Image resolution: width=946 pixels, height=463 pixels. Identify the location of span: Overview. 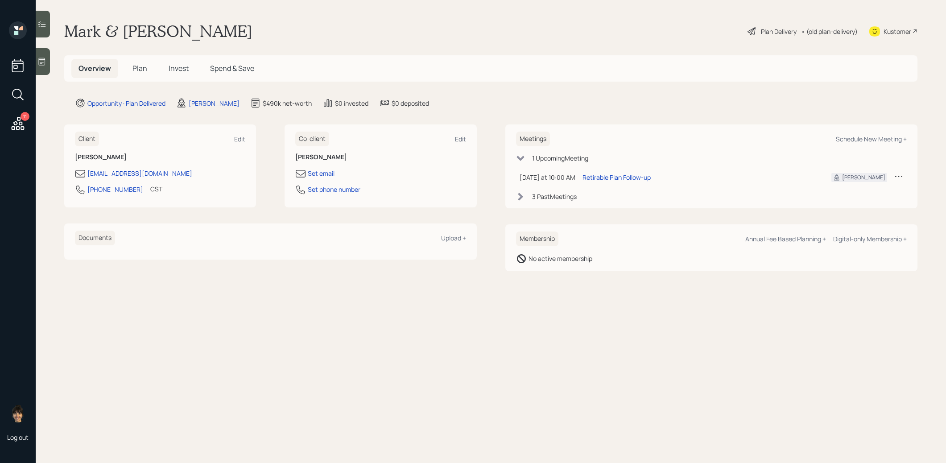
(95, 68).